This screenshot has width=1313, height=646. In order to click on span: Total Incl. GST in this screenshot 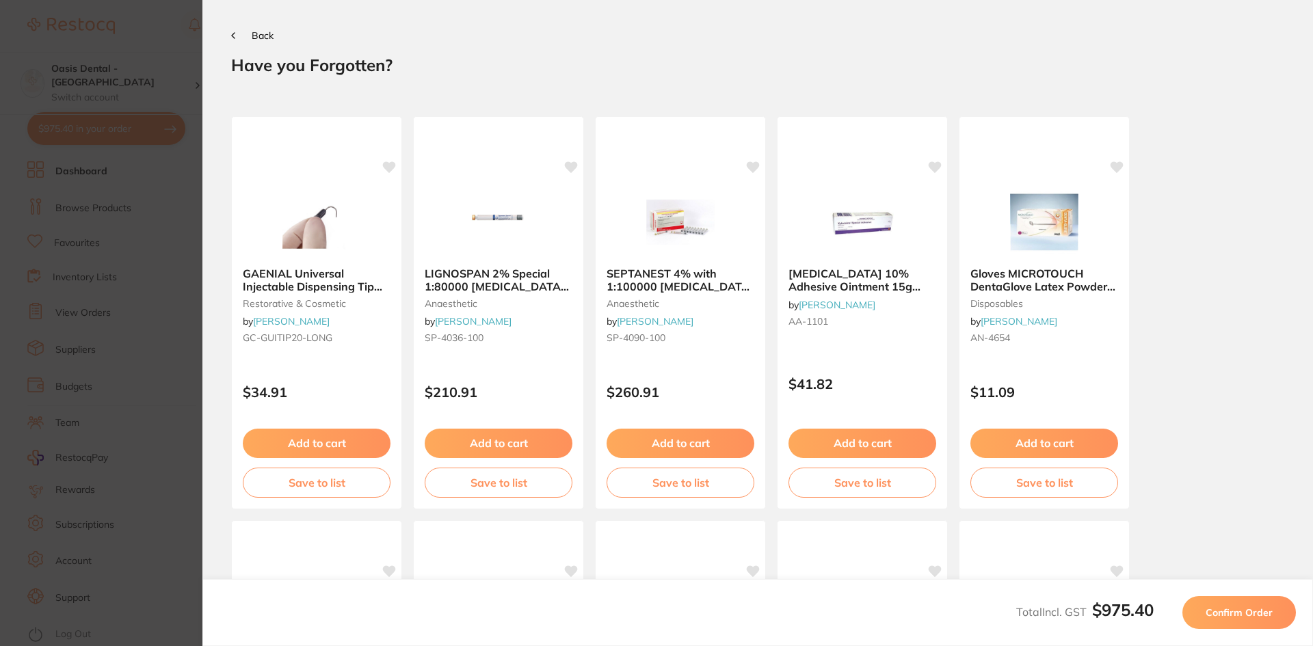, I will do `click(1085, 612)`.